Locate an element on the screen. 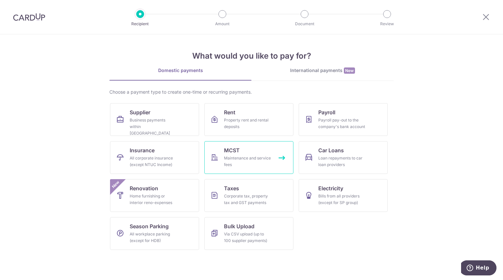  span: Payroll is located at coordinates (327, 112).